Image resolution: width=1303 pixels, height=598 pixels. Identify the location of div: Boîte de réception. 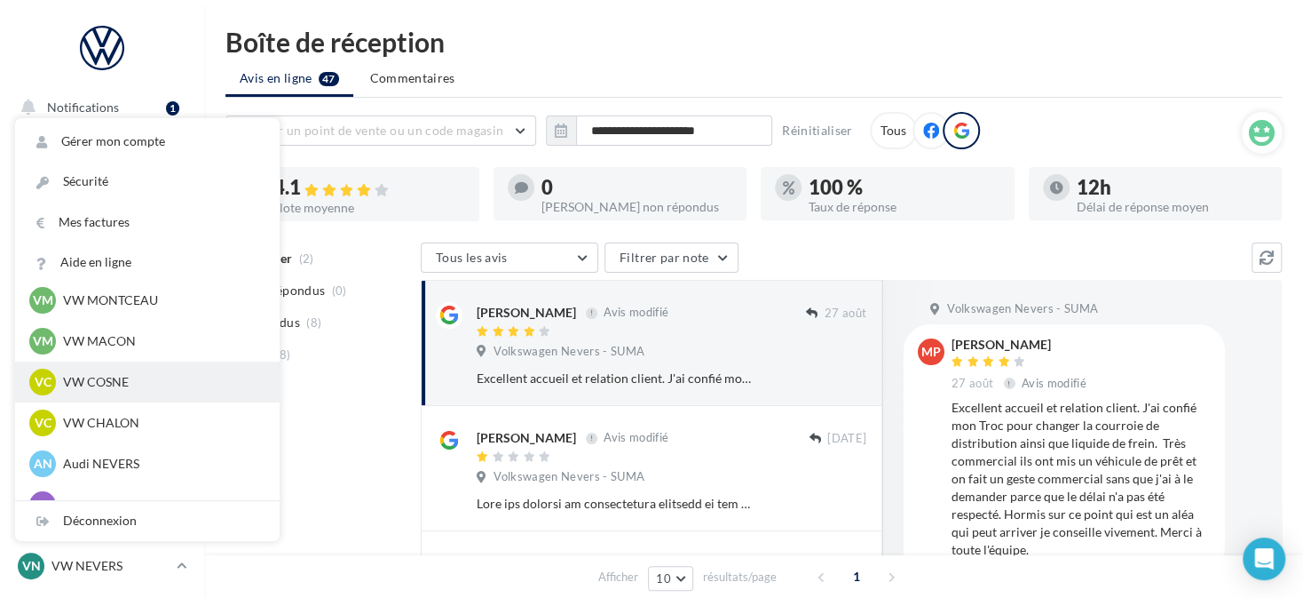
(754, 42).